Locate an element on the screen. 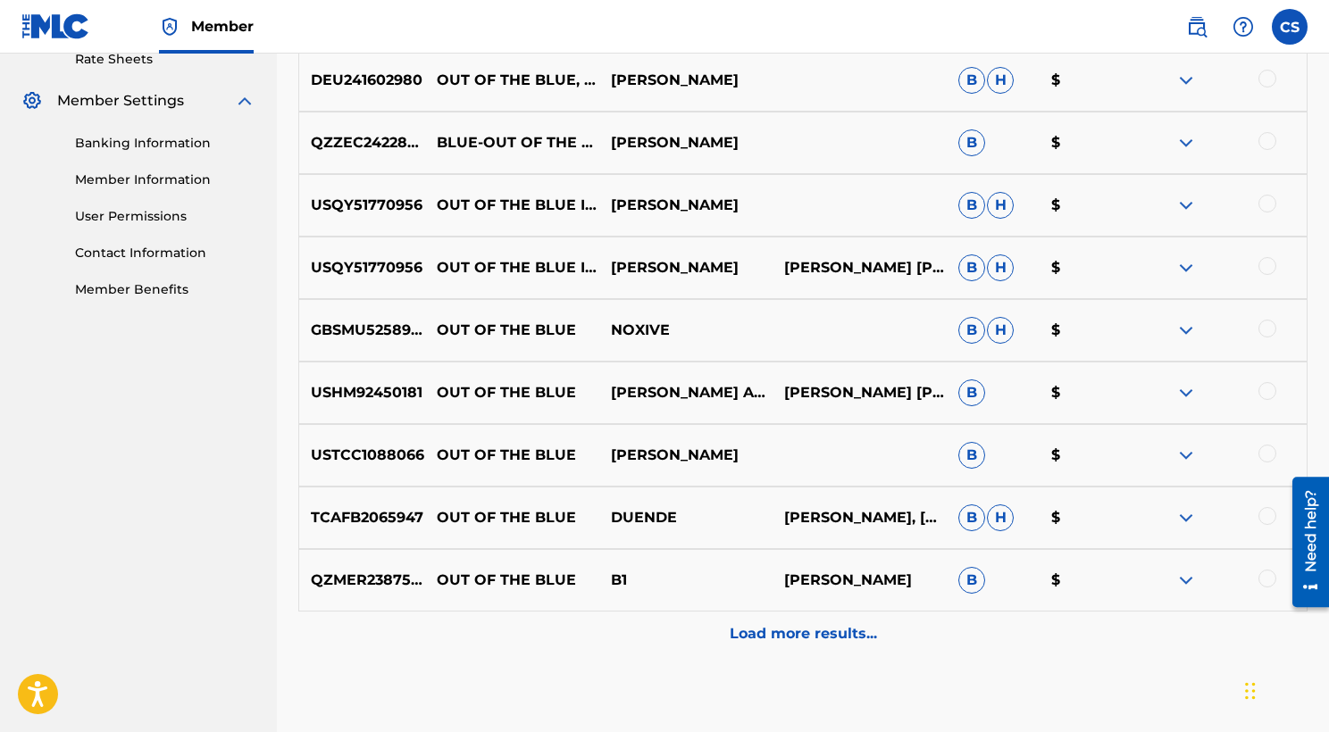  img: Member Settings is located at coordinates (32, 101).